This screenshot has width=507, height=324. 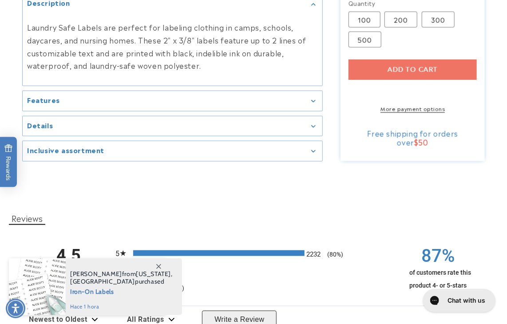 I want to click on span: 87%, so click(x=438, y=256).